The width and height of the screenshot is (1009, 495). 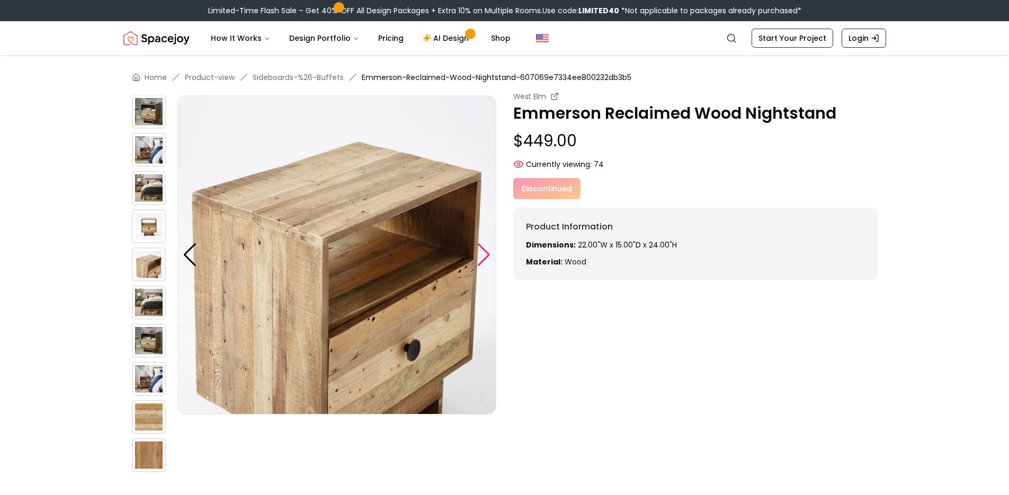 I want to click on strong: Dimensions:, so click(x=551, y=245).